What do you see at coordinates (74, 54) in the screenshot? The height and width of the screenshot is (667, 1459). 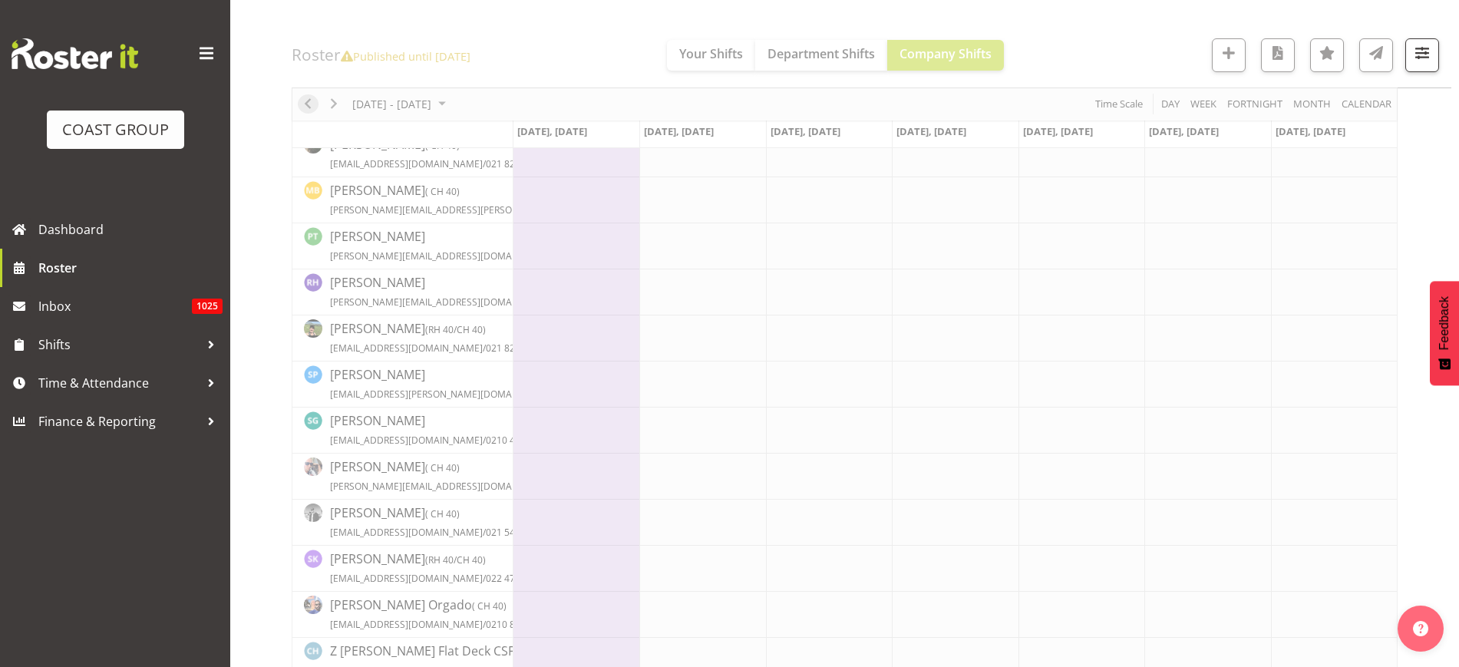 I see `img: Rosterit website logo` at bounding box center [74, 54].